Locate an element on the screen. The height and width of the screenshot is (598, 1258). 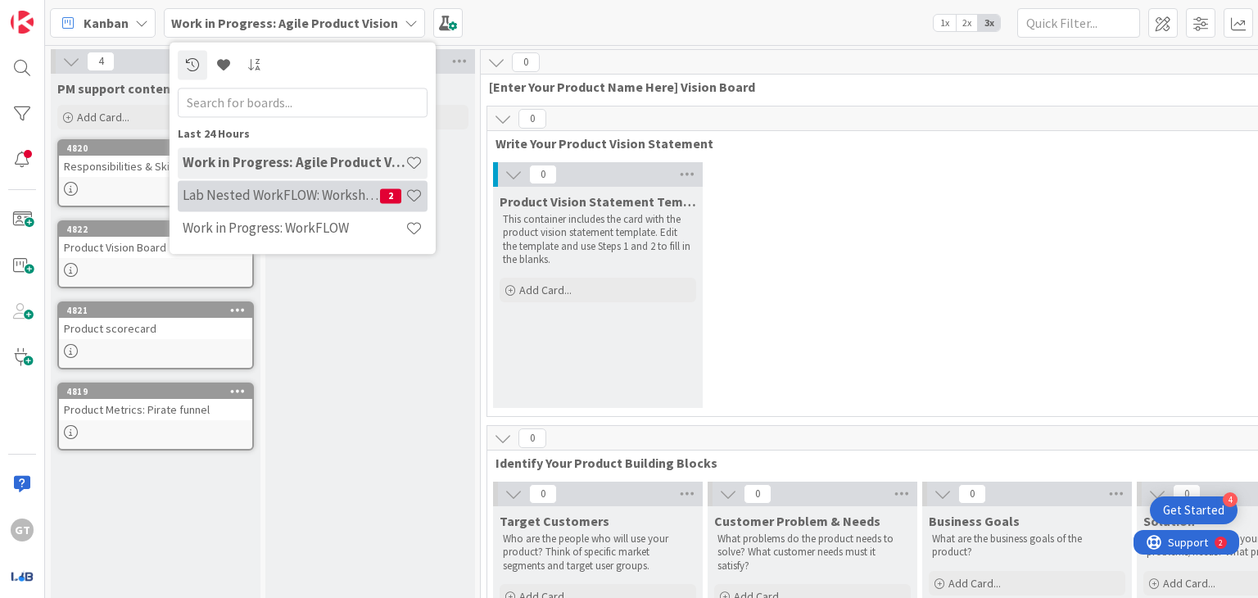
span: 4 is located at coordinates (101, 61).